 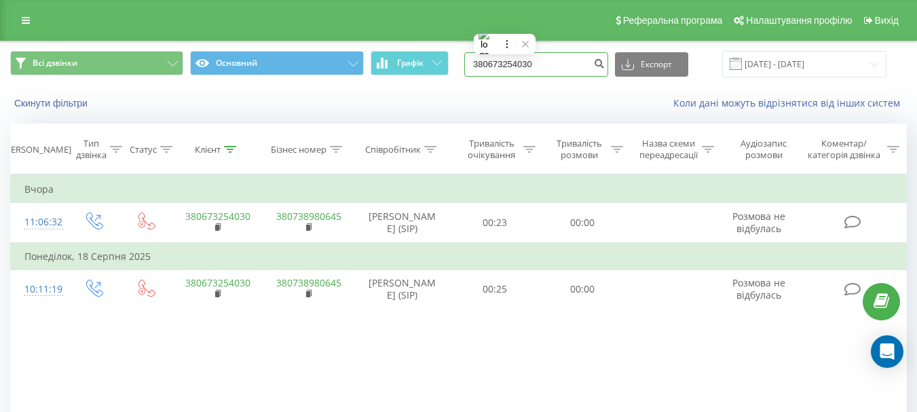 What do you see at coordinates (459, 257) in the screenshot?
I see `td: Понеділок, 18 Серпня 2025` at bounding box center [459, 257].